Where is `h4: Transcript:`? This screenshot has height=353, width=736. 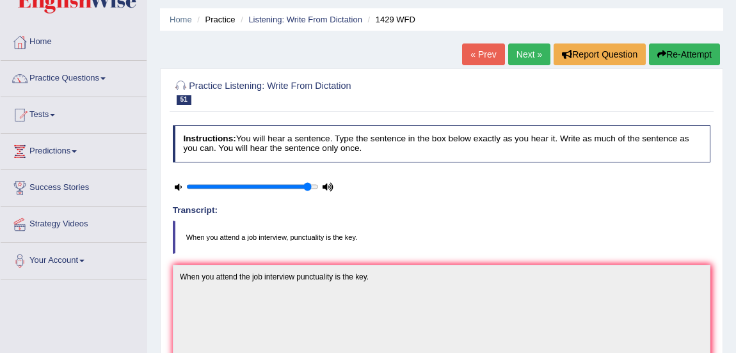 h4: Transcript: is located at coordinates (442, 211).